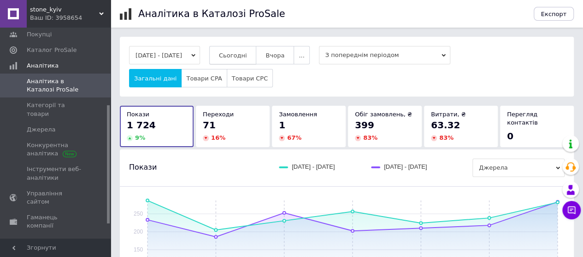  What do you see at coordinates (56, 86) in the screenshot?
I see `span: Аналітика в Каталозі ProSale` at bounding box center [56, 86].